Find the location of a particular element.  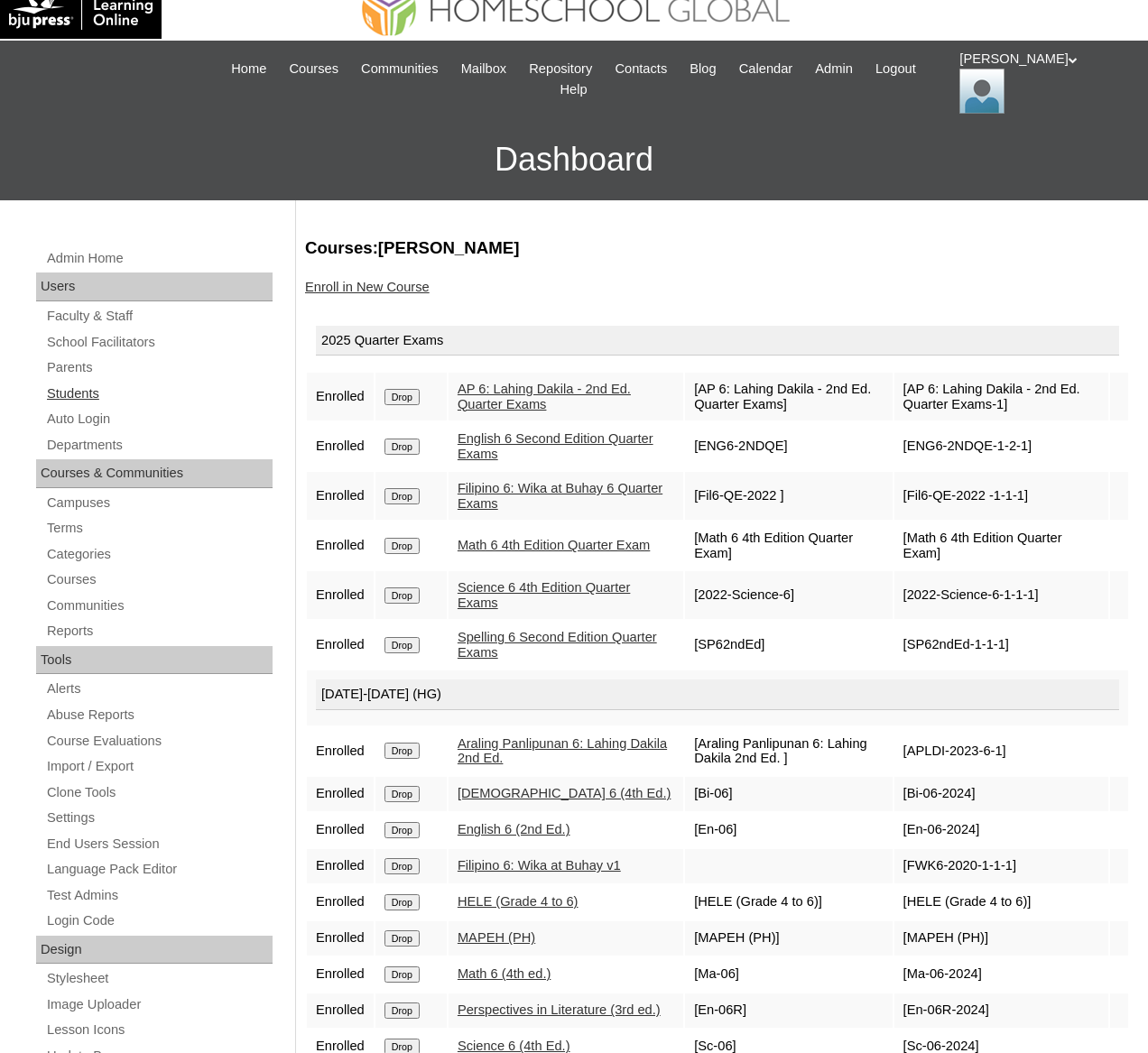

td: [Ma-06-2024] is located at coordinates (1001, 975).